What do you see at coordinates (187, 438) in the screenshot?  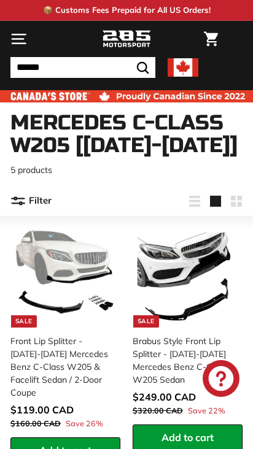 I see `span: Add to cart` at bounding box center [187, 438].